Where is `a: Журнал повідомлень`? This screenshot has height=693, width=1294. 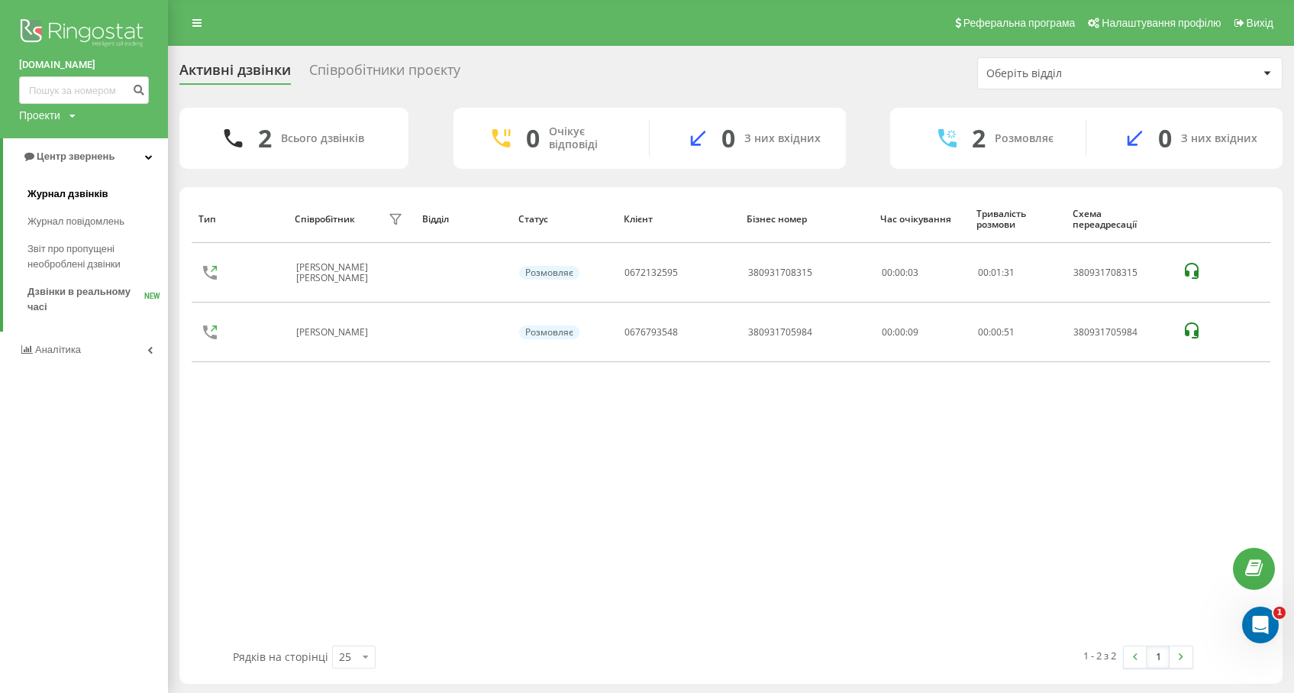
a: Журнал повідомлень is located at coordinates (98, 221).